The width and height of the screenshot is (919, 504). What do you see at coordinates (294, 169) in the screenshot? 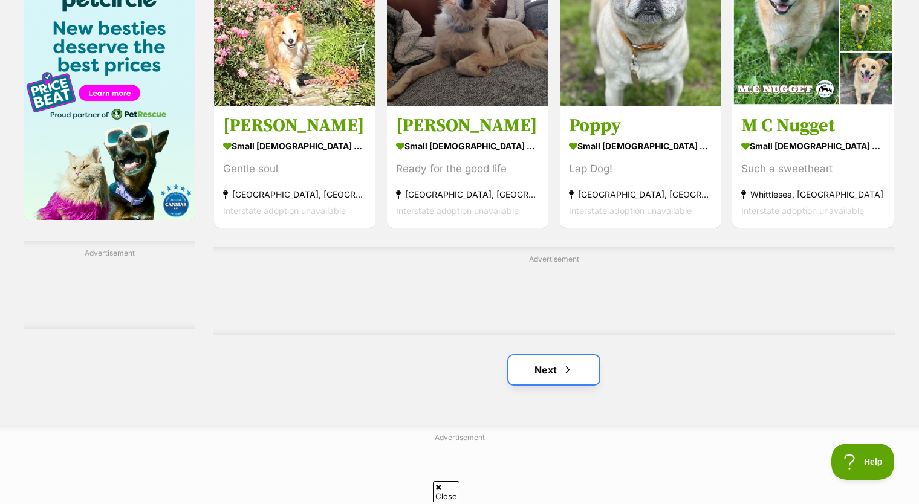
I see `div: Gentle soul` at bounding box center [294, 169].